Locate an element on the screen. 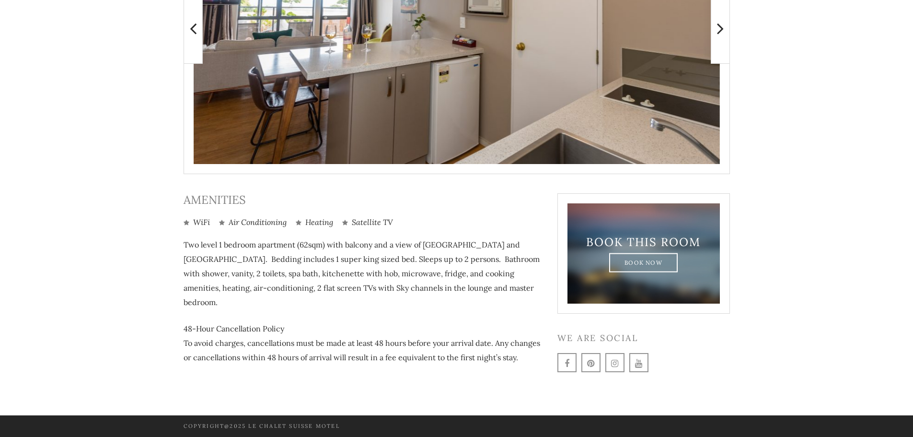 The image size is (913, 437). h3: Amenities is located at coordinates (363, 200).